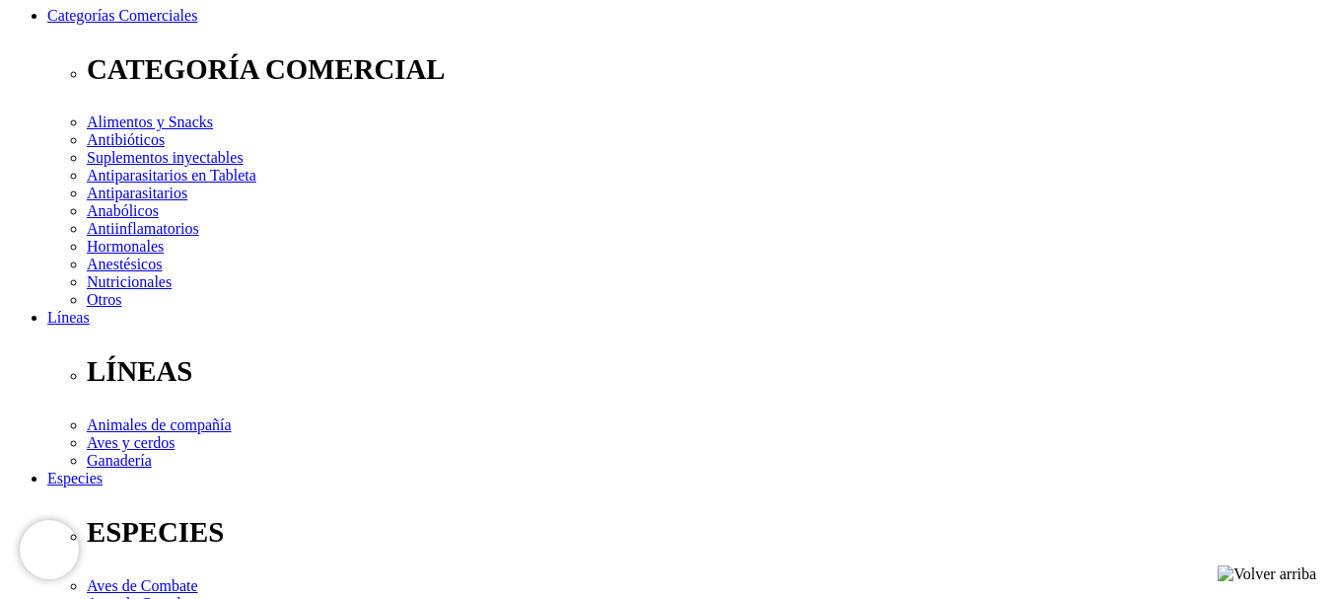 This screenshot has width=1332, height=599. What do you see at coordinates (143, 228) in the screenshot?
I see `a: Antiinflamatorios` at bounding box center [143, 228].